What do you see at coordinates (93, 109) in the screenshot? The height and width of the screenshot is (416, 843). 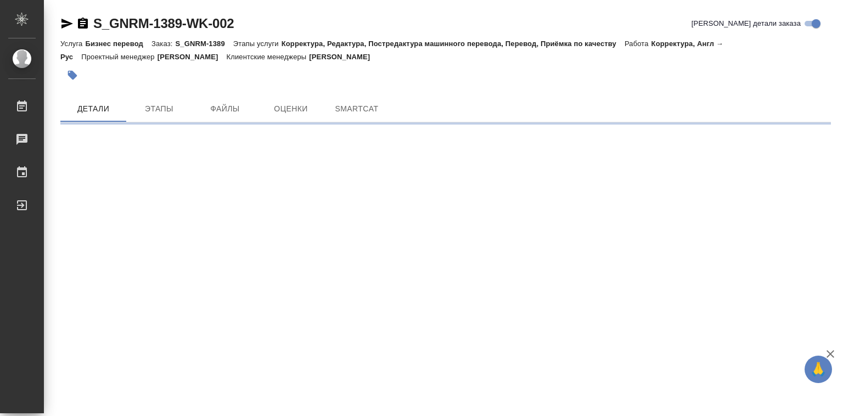 I see `span: Детали` at bounding box center [93, 109].